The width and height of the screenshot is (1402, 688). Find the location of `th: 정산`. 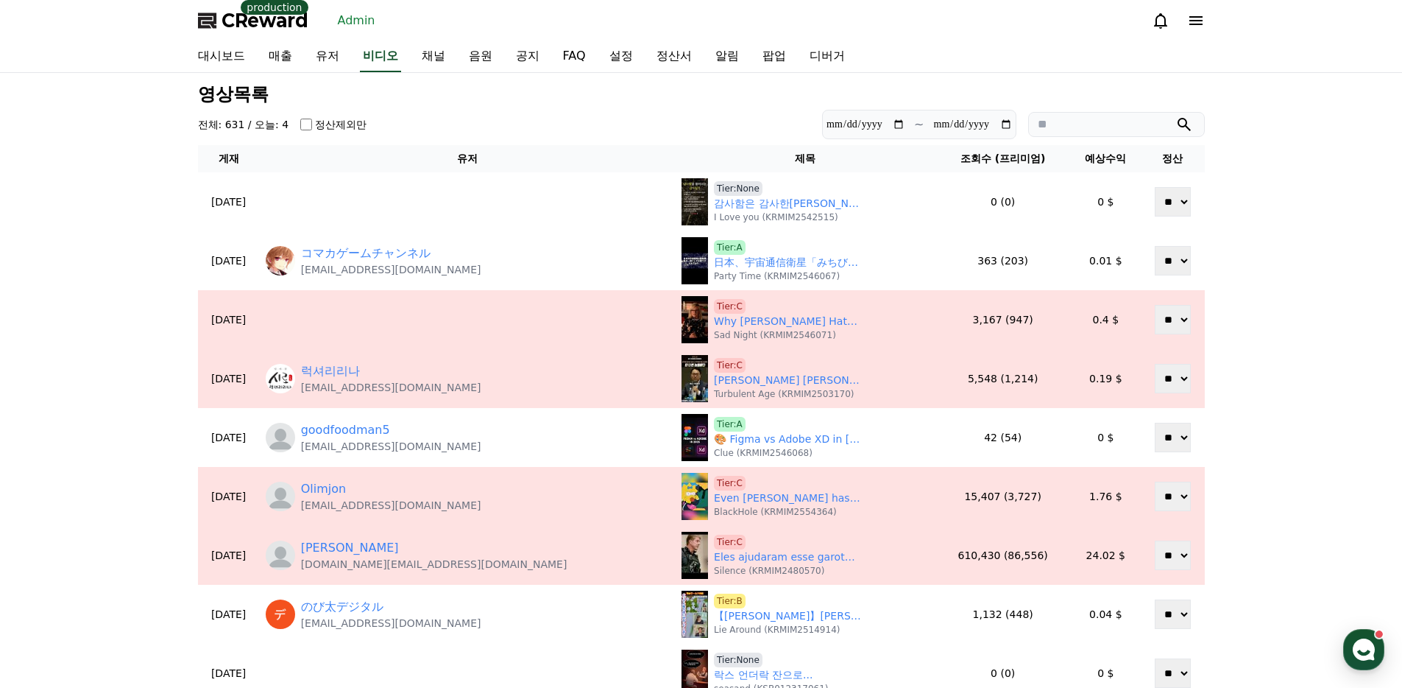

th: 정산 is located at coordinates (1173, 158).